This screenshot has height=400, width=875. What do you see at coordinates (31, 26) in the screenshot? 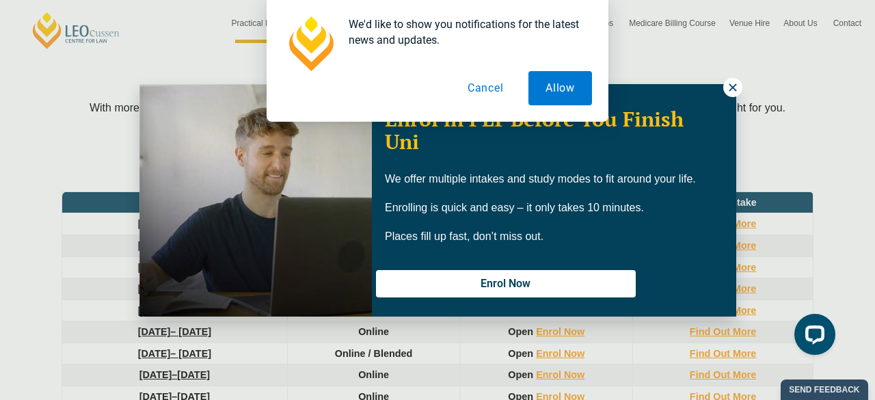
I see `button: Open LiveChat chat widget` at bounding box center [31, 26].